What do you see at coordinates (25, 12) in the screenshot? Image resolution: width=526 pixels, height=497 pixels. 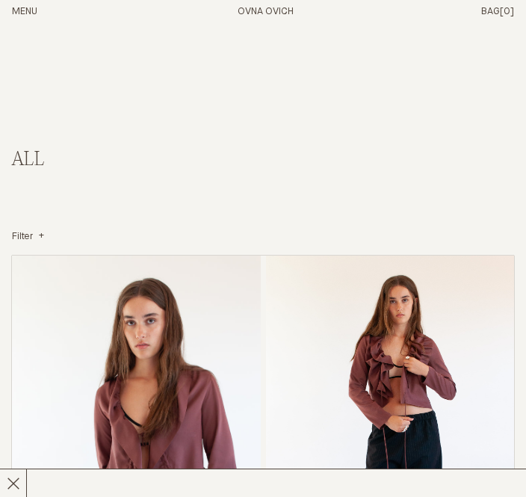 I see `button: Open Menu` at bounding box center [25, 12].